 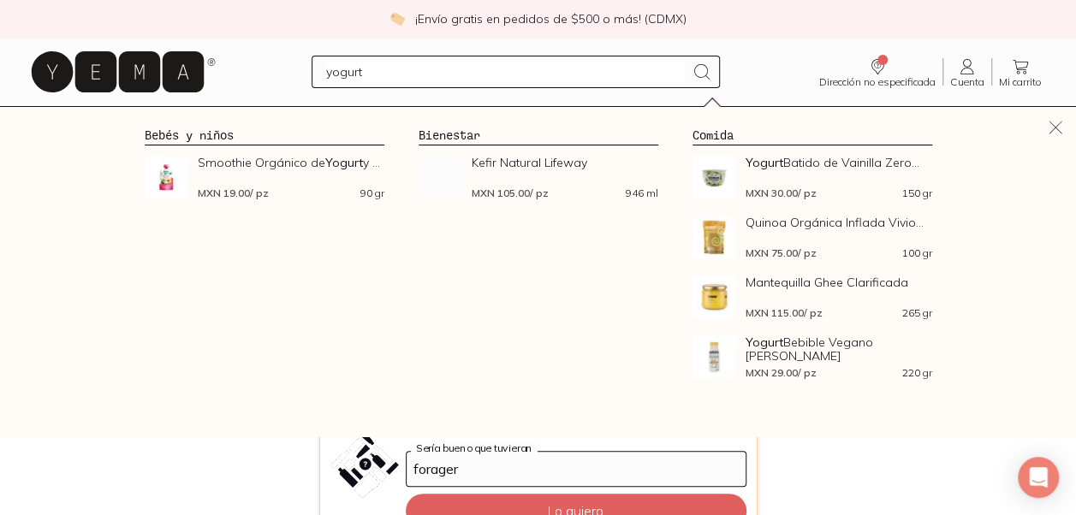 What do you see at coordinates (372, 193) in the screenshot?
I see `span: 90 gr` at bounding box center [372, 193].